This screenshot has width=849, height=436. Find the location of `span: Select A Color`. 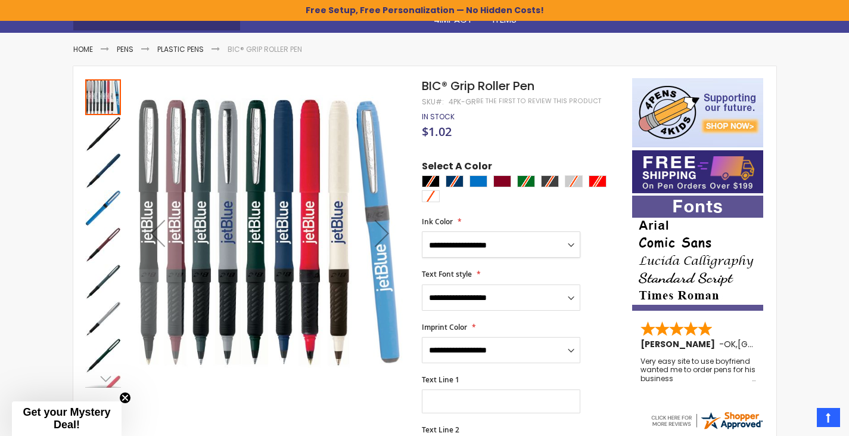

span: Select A Color is located at coordinates (457, 167).